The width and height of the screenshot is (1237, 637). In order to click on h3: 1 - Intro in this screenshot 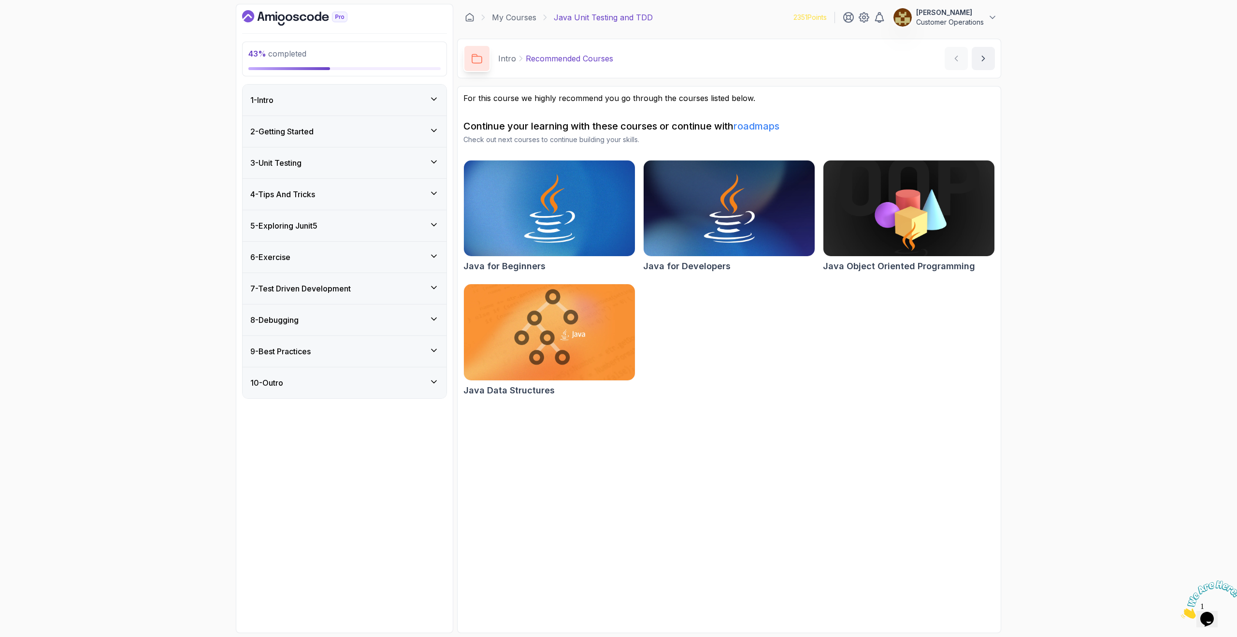, I will do `click(262, 100)`.